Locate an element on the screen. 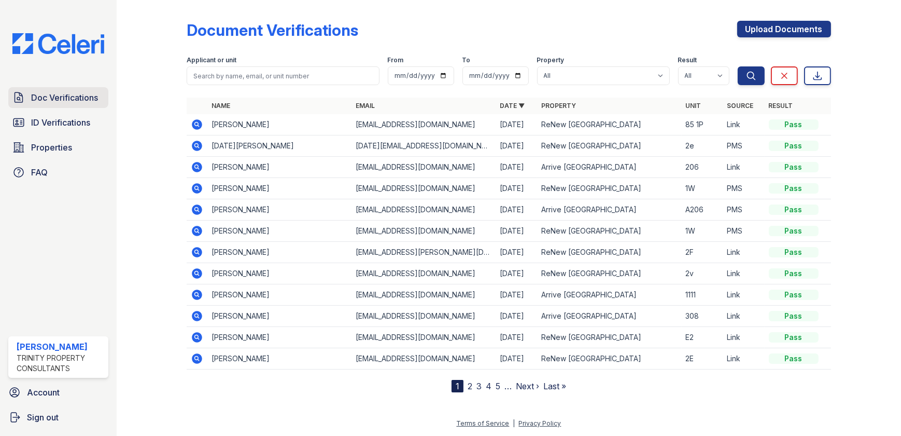  a: Last » is located at coordinates (555, 386).